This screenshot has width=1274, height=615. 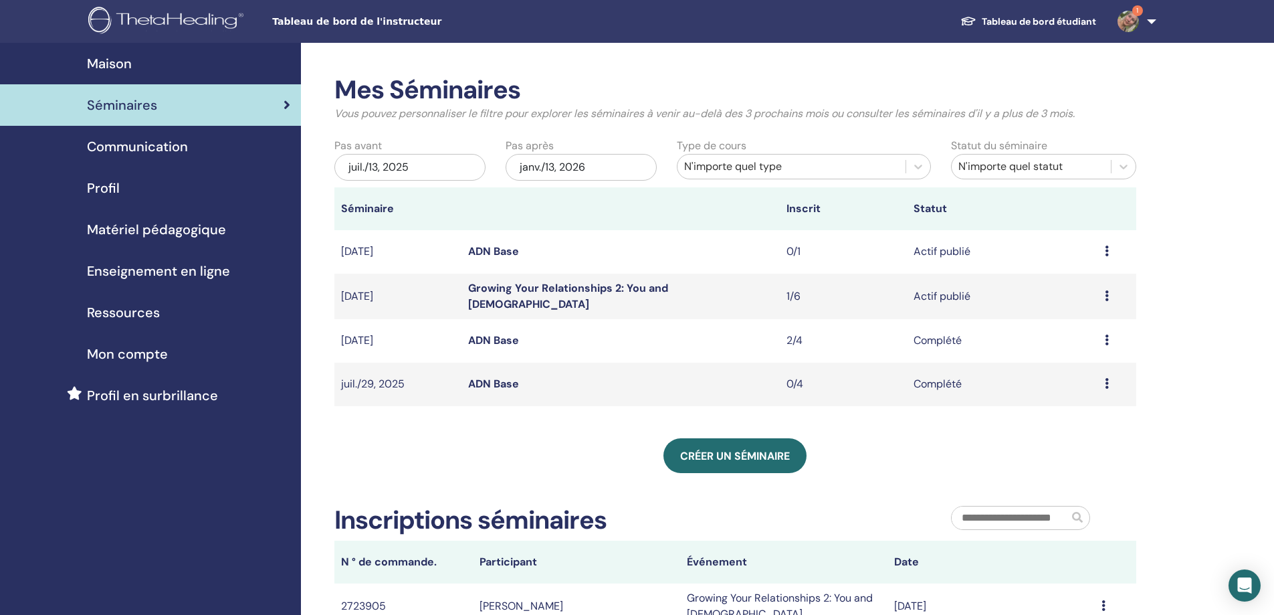 What do you see at coordinates (103, 188) in the screenshot?
I see `span: Profil` at bounding box center [103, 188].